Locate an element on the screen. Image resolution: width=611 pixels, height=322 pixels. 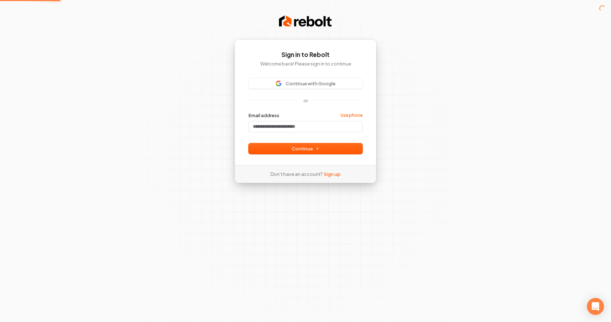
h1: Sign in to Rebolt is located at coordinates (305, 55).